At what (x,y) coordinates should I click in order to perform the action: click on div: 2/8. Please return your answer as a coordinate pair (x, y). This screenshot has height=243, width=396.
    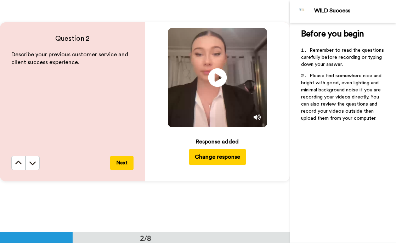
    Looking at the image, I should click on (146, 238).